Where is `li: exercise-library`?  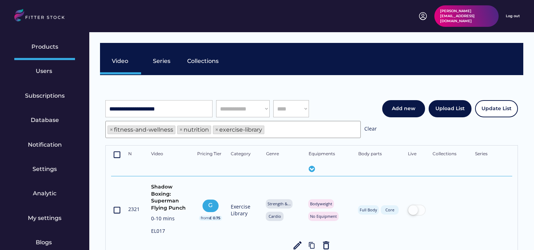
li: exercise-library is located at coordinates (239, 130).